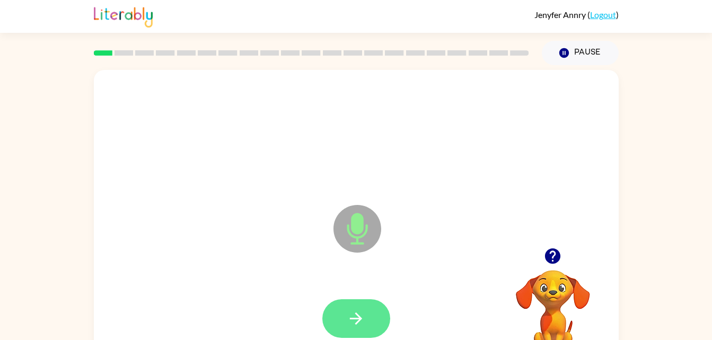 This screenshot has height=340, width=712. I want to click on span: Jenyfer Annry, so click(561, 14).